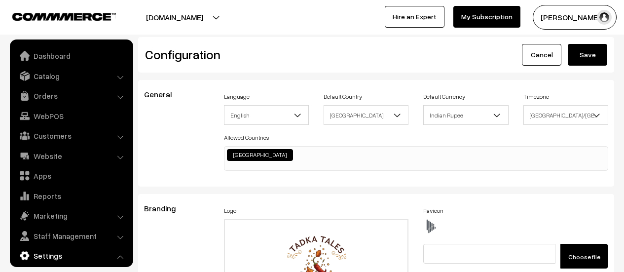 Image resolution: width=624 pixels, height=272 pixels. I want to click on label: Default Currency, so click(444, 97).